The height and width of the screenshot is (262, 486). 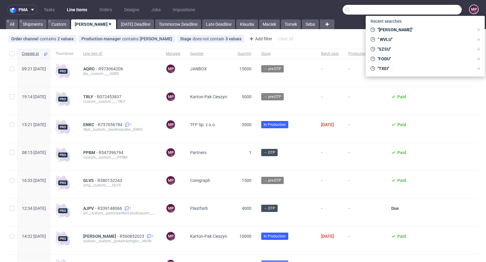 What do you see at coordinates (424, 39) in the screenshot?
I see `span: " WVLU"` at bounding box center [424, 39].